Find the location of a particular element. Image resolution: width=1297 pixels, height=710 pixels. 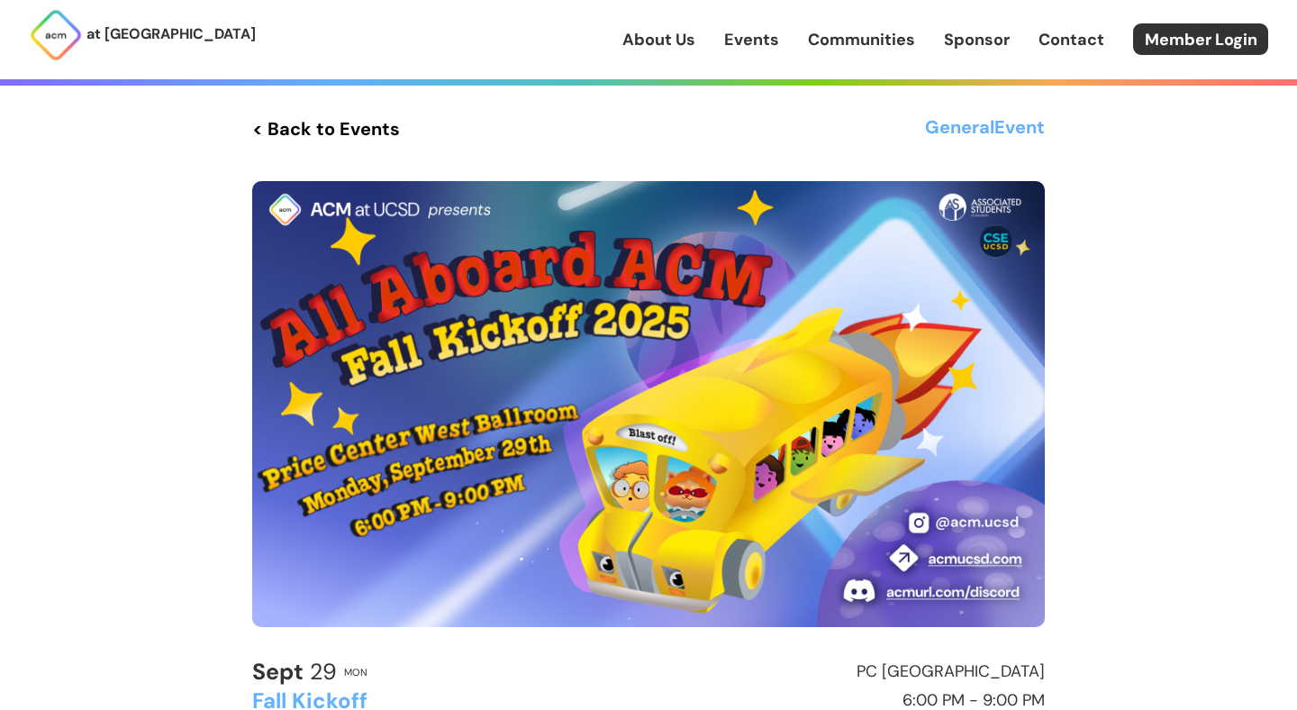

h2: Mon is located at coordinates (356, 672).